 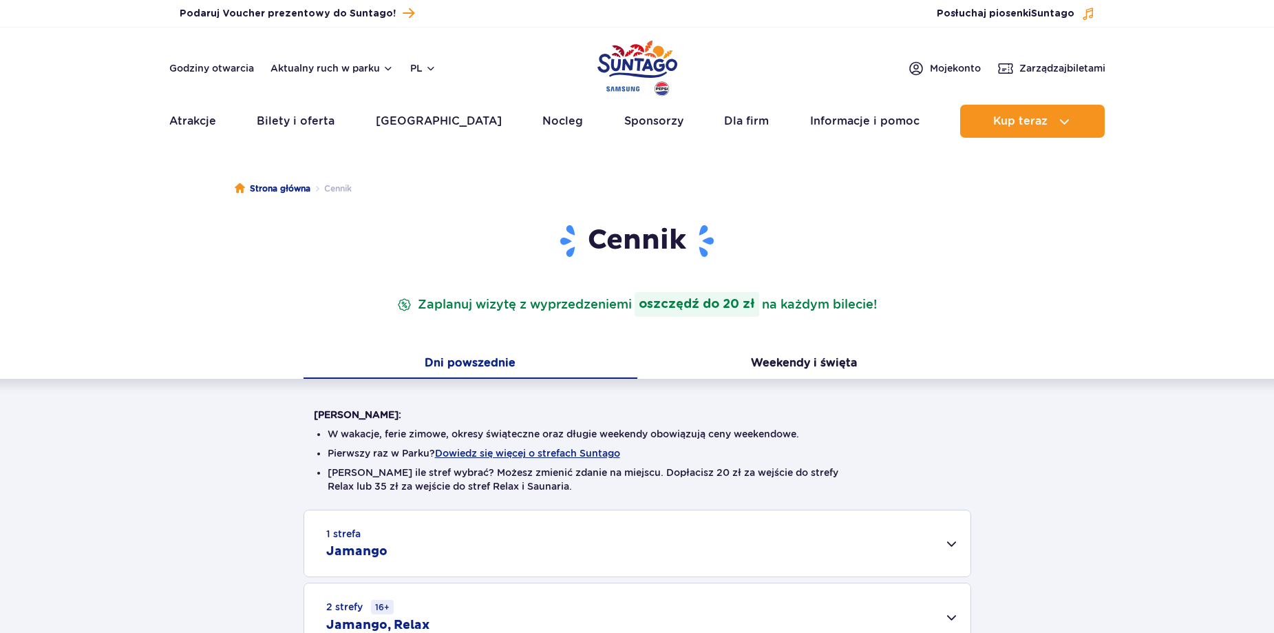 I want to click on span: Zarządzaj biletami, so click(x=1062, y=68).